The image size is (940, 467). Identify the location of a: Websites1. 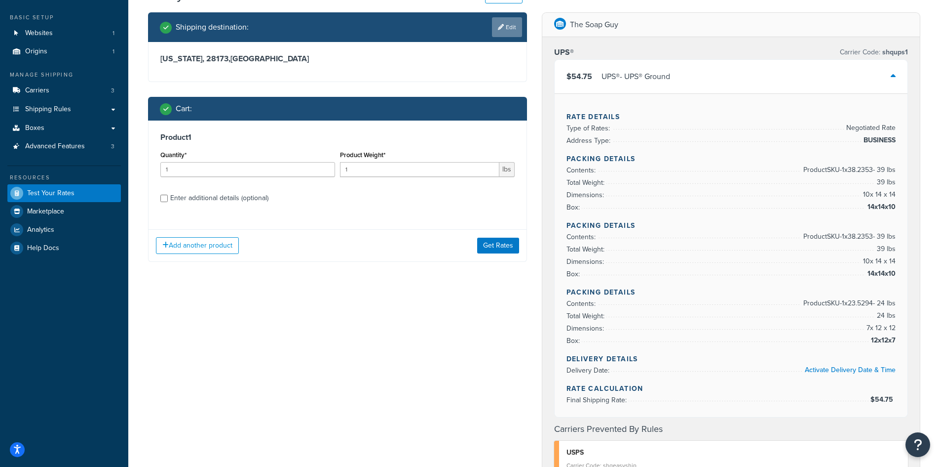
(64, 33).